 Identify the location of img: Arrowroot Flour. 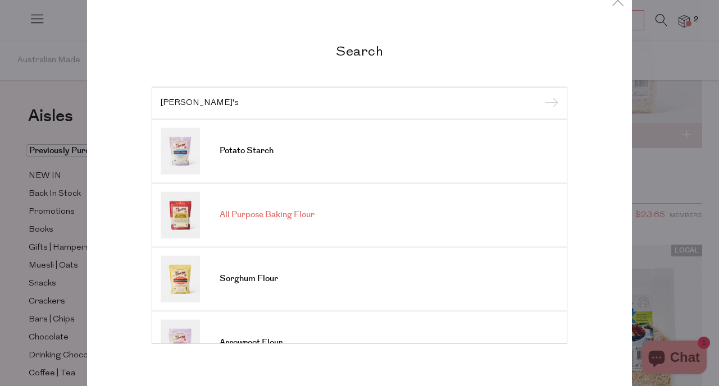
(180, 343).